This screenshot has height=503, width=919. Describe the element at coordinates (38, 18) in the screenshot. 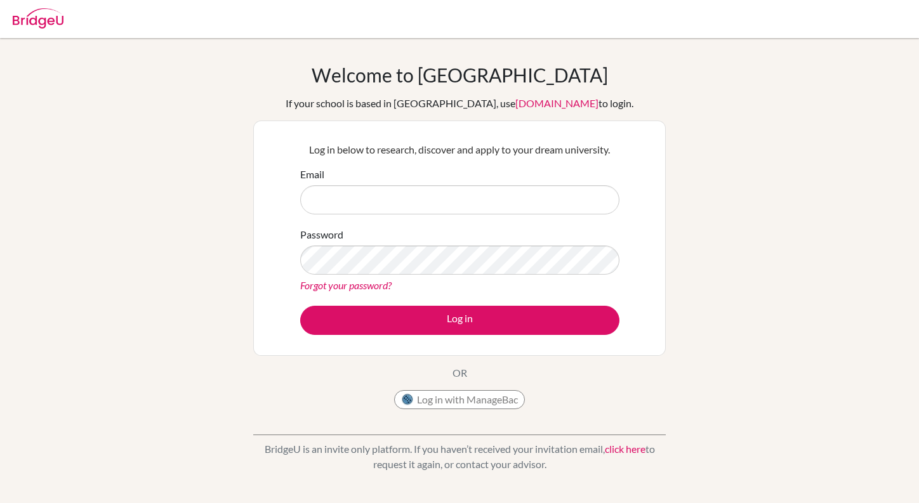

I see `img: Bridge-U` at that location.